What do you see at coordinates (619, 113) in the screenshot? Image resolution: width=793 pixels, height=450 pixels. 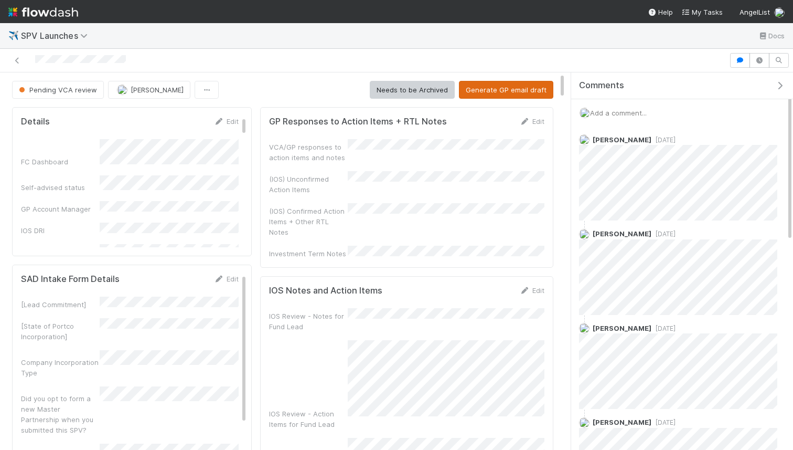 I see `span: Add a comment...` at bounding box center [619, 113].